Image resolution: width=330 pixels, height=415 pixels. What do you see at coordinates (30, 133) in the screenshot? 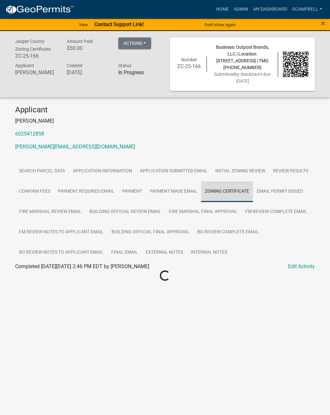
I see `a: 6025412858` at bounding box center [30, 133].